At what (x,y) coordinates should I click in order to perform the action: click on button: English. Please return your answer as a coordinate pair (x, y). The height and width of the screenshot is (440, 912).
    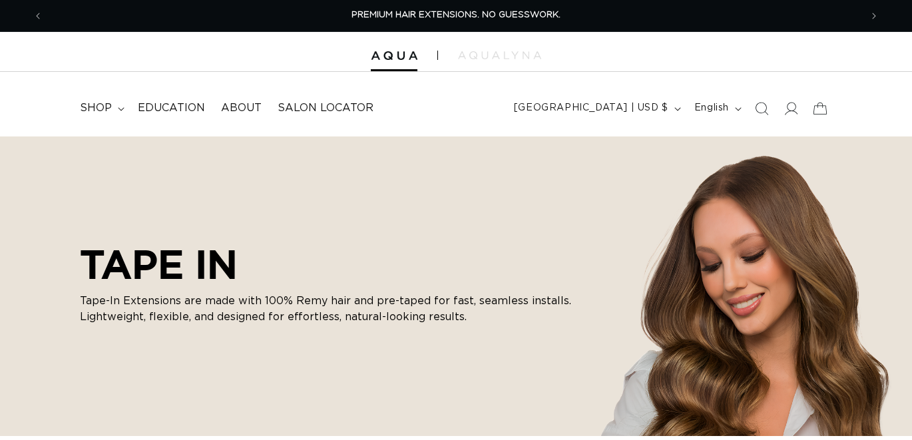
    Looking at the image, I should click on (716, 108).